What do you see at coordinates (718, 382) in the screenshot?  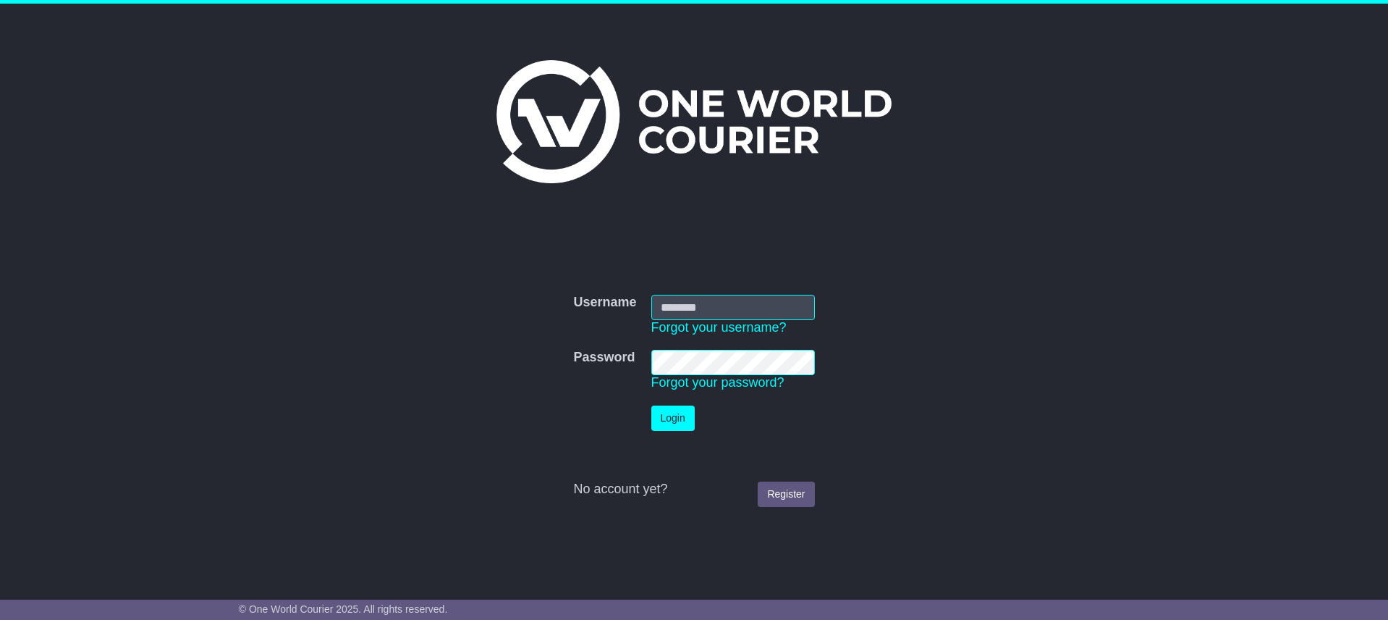 I see `a: Forgot your password?` at bounding box center [718, 382].